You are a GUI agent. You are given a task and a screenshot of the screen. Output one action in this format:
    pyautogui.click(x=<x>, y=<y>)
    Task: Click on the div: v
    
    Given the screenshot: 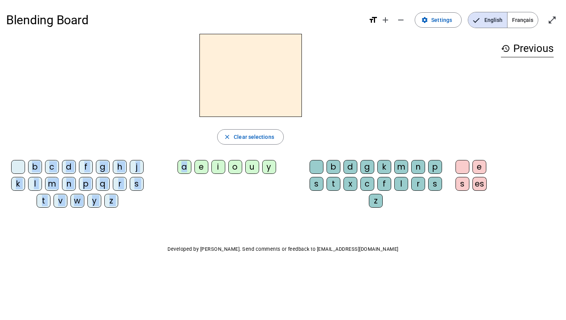 What is the action you would take?
    pyautogui.click(x=60, y=201)
    